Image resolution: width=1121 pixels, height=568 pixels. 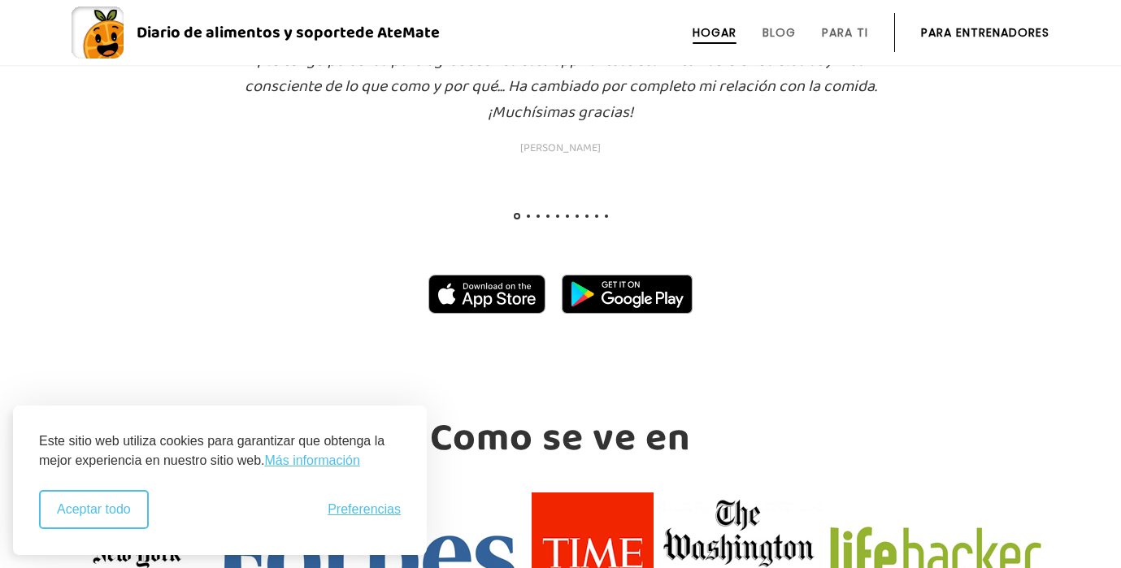 What do you see at coordinates (364, 510) in the screenshot?
I see `button: Alternar preferencias` at bounding box center [364, 510].